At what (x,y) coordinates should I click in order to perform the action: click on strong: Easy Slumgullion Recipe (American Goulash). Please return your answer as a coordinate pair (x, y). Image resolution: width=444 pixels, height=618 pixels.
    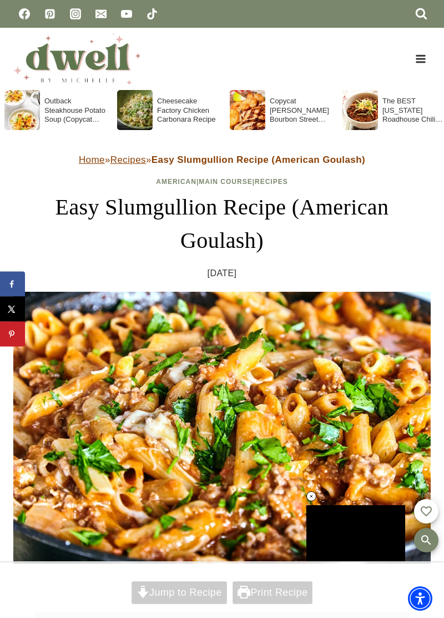
    Looking at the image, I should click on (258, 159).